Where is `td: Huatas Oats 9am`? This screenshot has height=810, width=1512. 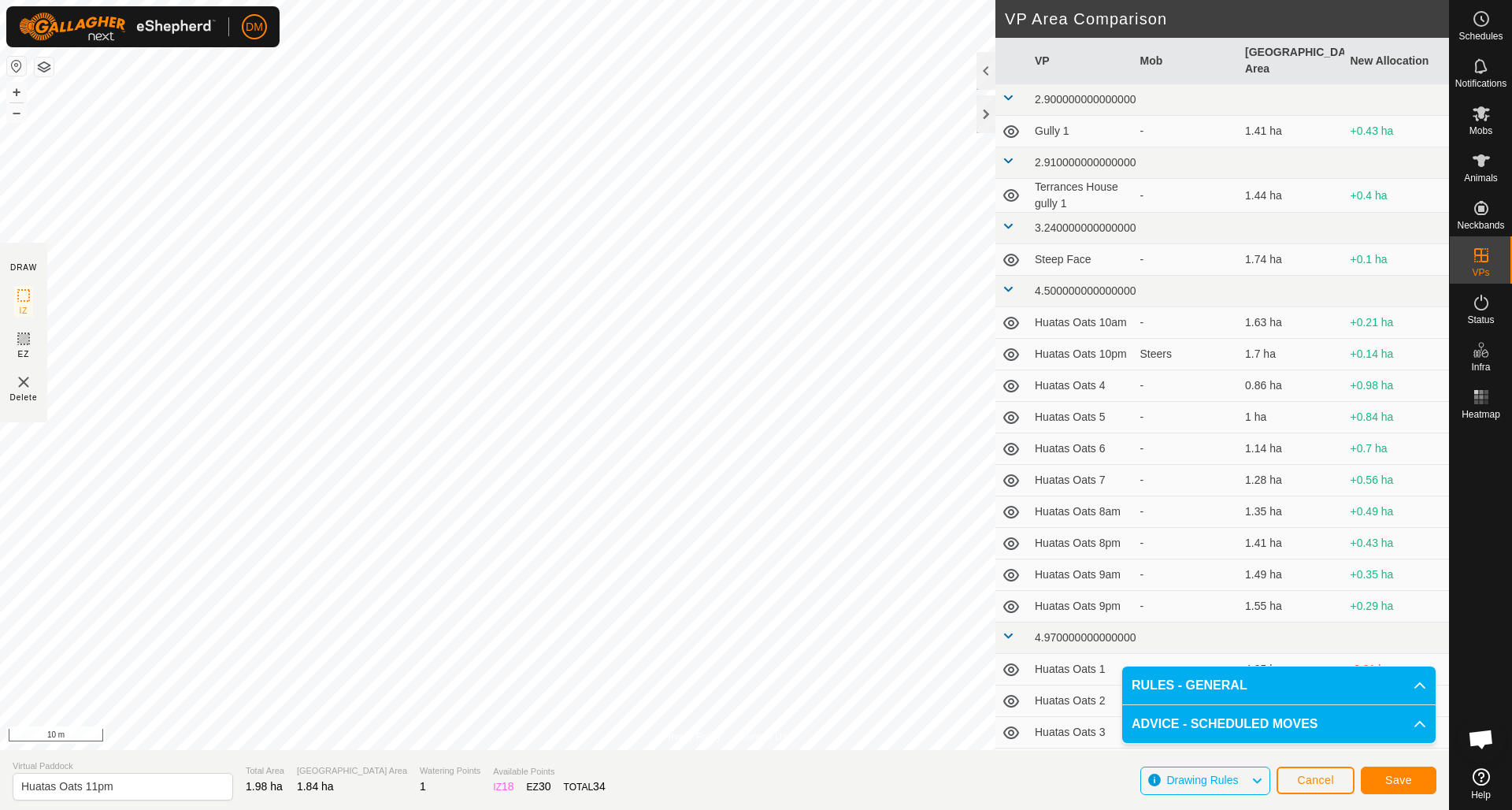 td: Huatas Oats 9am is located at coordinates (1081, 575).